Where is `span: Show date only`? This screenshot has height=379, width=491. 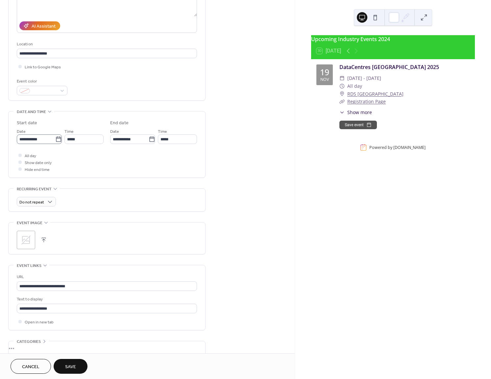
span: Show date only is located at coordinates (38, 163).